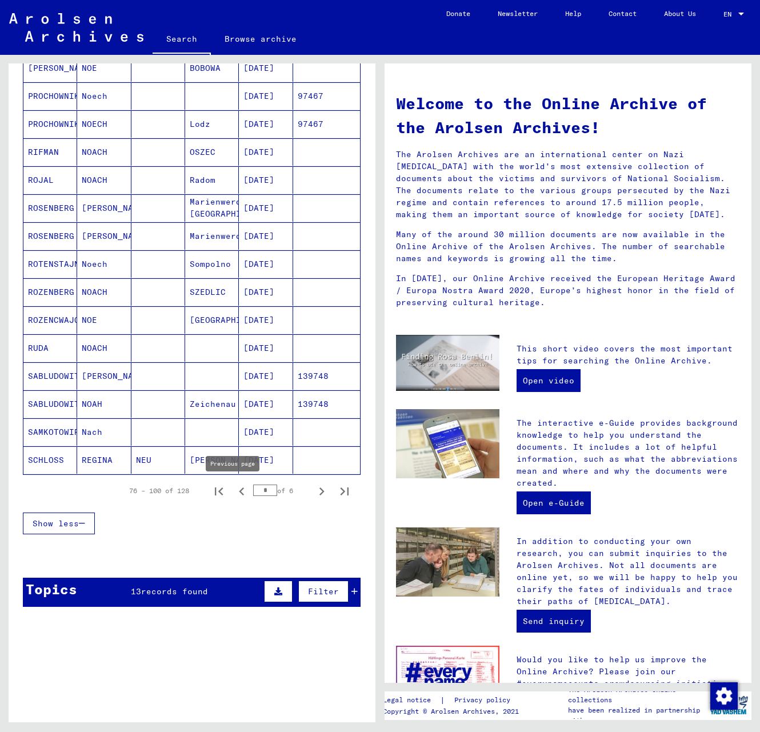 This screenshot has height=732, width=760. Describe the element at coordinates (174, 591) in the screenshot. I see `span: records found` at that location.